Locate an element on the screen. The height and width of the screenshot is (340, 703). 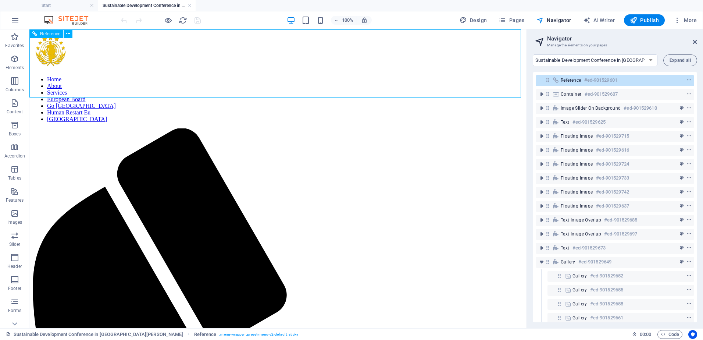
h6: #ed-901529715 is located at coordinates (612, 136).